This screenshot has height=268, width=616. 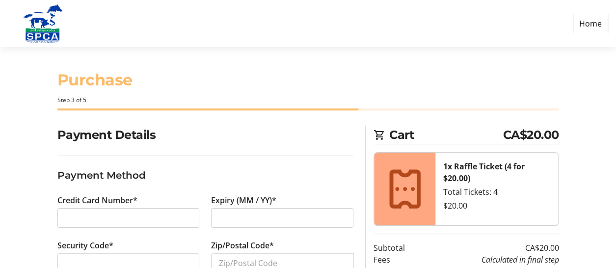 I want to click on td: Calculated in final step, so click(x=493, y=260).